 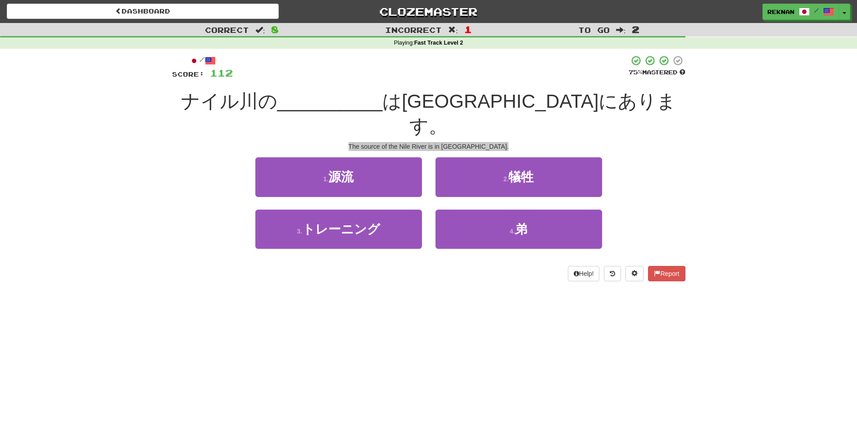 What do you see at coordinates (143, 11) in the screenshot?
I see `a: Dashboard` at bounding box center [143, 11].